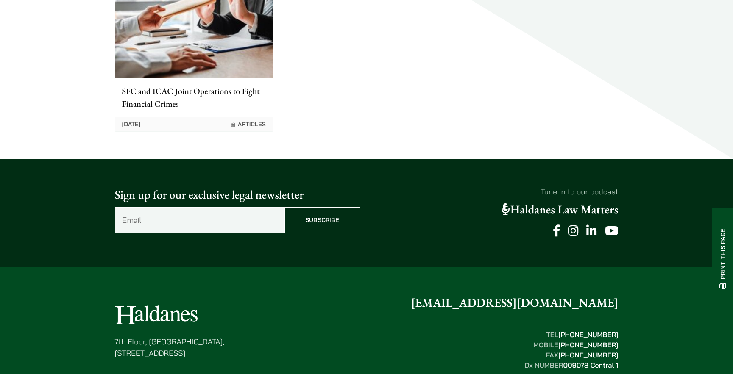  What do you see at coordinates (237, 195) in the screenshot?
I see `p: Sign up for our exclusive legal newsletter` at bounding box center [237, 195].